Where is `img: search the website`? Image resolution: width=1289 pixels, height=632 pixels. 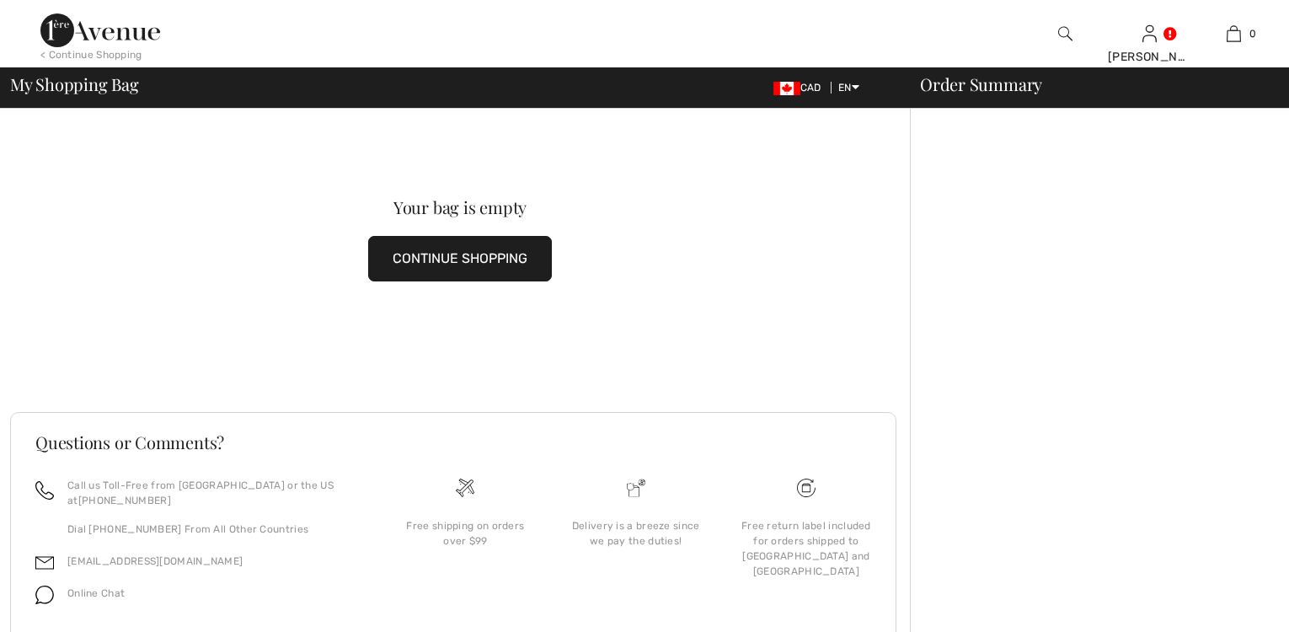 img: search the website is located at coordinates (1065, 34).